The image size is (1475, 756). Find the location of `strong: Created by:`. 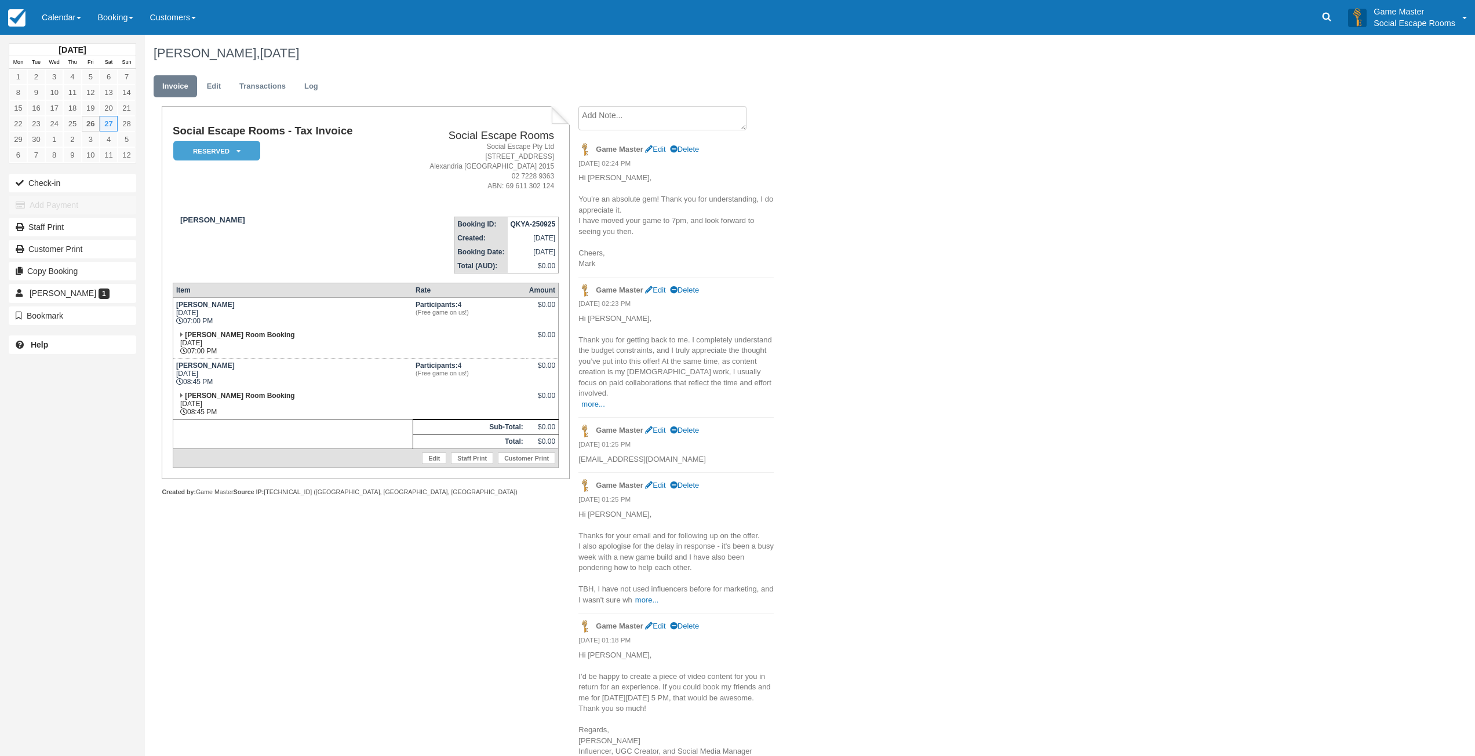

strong: Created by: is located at coordinates (179, 492).